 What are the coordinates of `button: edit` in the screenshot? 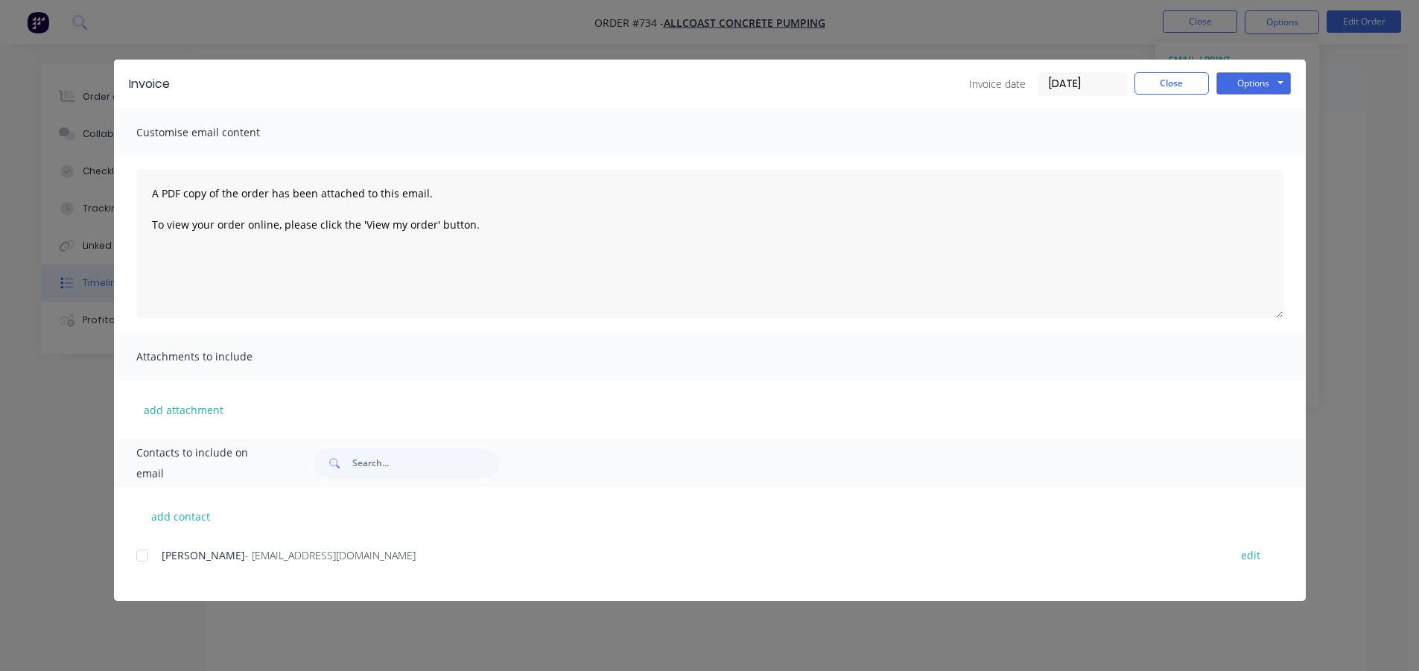 It's located at (1250, 555).